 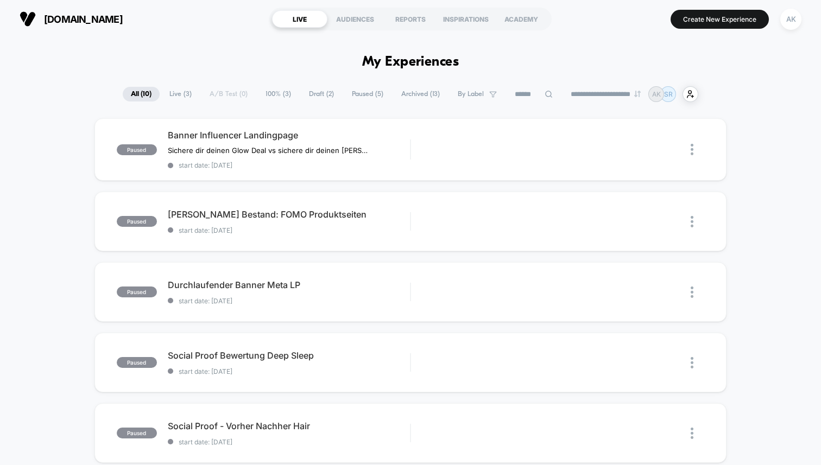 What do you see at coordinates (368, 94) in the screenshot?
I see `span: Paused ( 5 )` at bounding box center [368, 94].